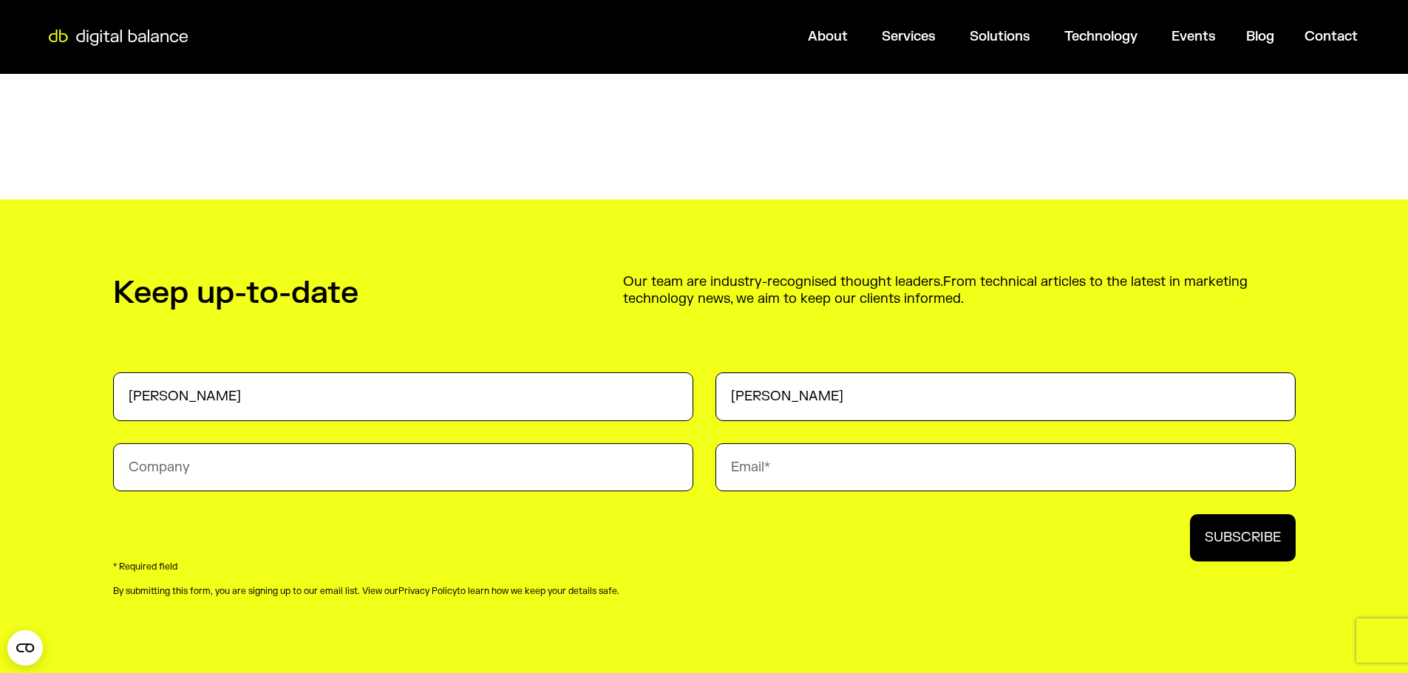 This screenshot has height=673, width=1408. Describe the element at coordinates (403, 396) in the screenshot. I see `input: First Name*` at that location.